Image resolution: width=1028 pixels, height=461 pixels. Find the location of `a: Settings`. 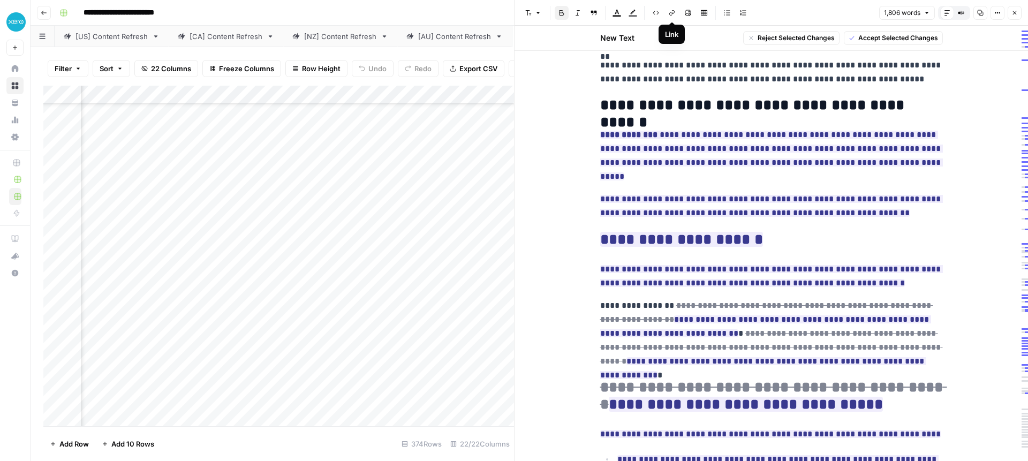

a: Settings is located at coordinates (15, 137).